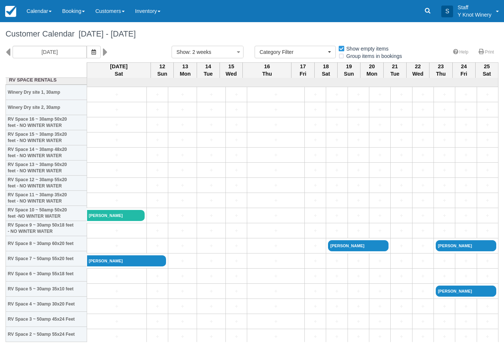 Image resolution: width=504 pixels, height=352 pixels. I want to click on div: S, so click(447, 11).